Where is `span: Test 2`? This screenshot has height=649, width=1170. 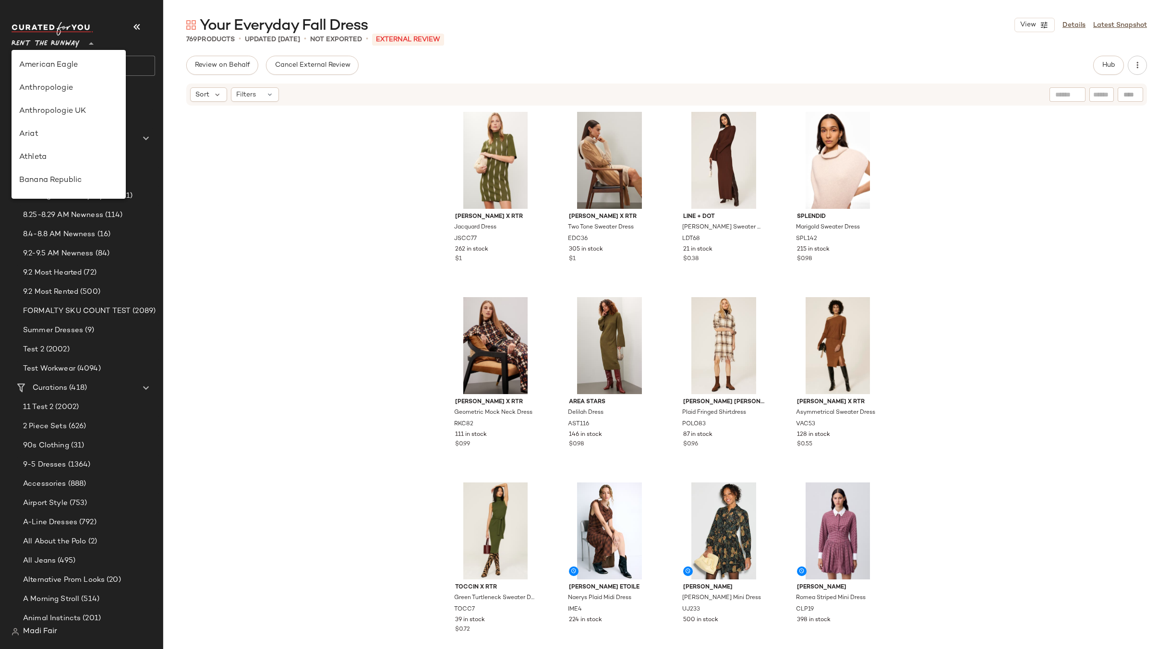 span: Test 2 is located at coordinates (34, 349).